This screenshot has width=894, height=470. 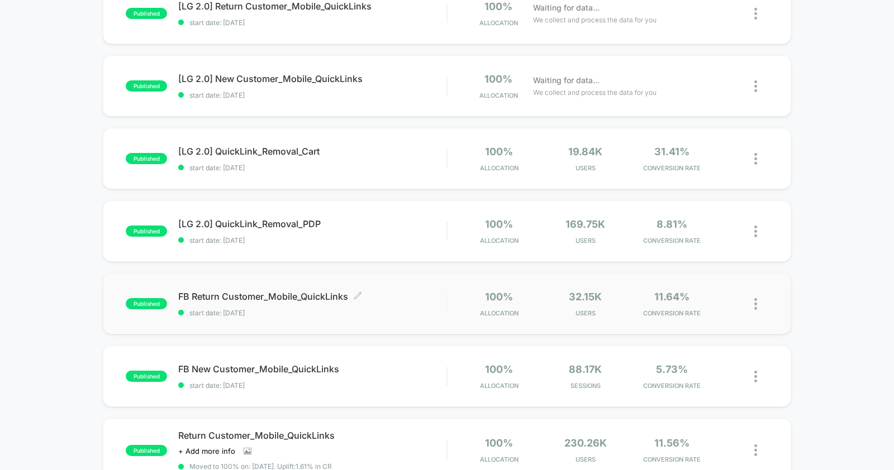 I want to click on span: + Add more info, so click(x=207, y=451).